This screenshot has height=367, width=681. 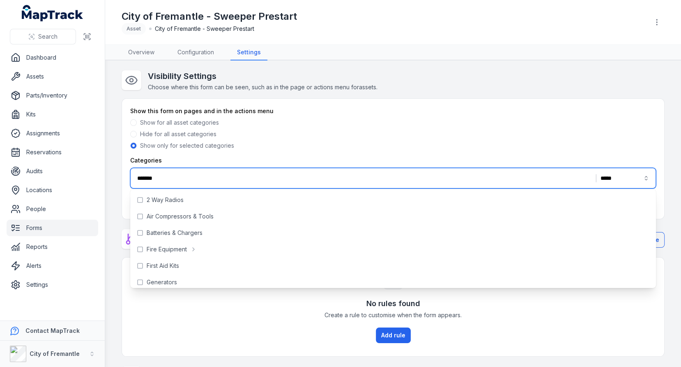 I want to click on label: Show only for selected categories, so click(x=187, y=145).